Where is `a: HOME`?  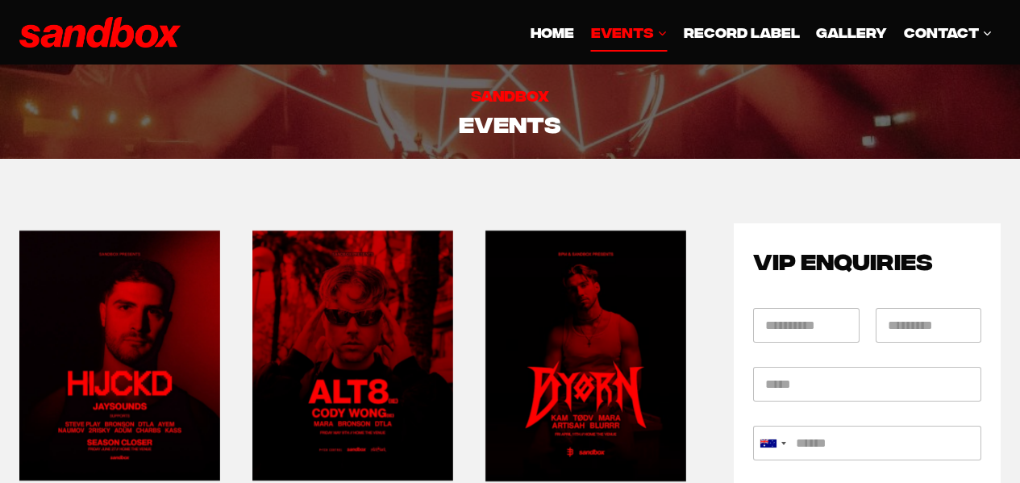 a: HOME is located at coordinates (552, 32).